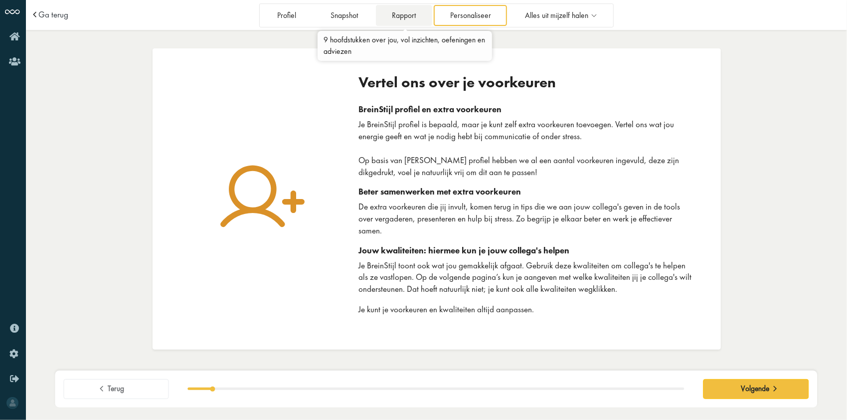 The height and width of the screenshot is (420, 847). What do you see at coordinates (344, 15) in the screenshot?
I see `a: Snapshot` at bounding box center [344, 15].